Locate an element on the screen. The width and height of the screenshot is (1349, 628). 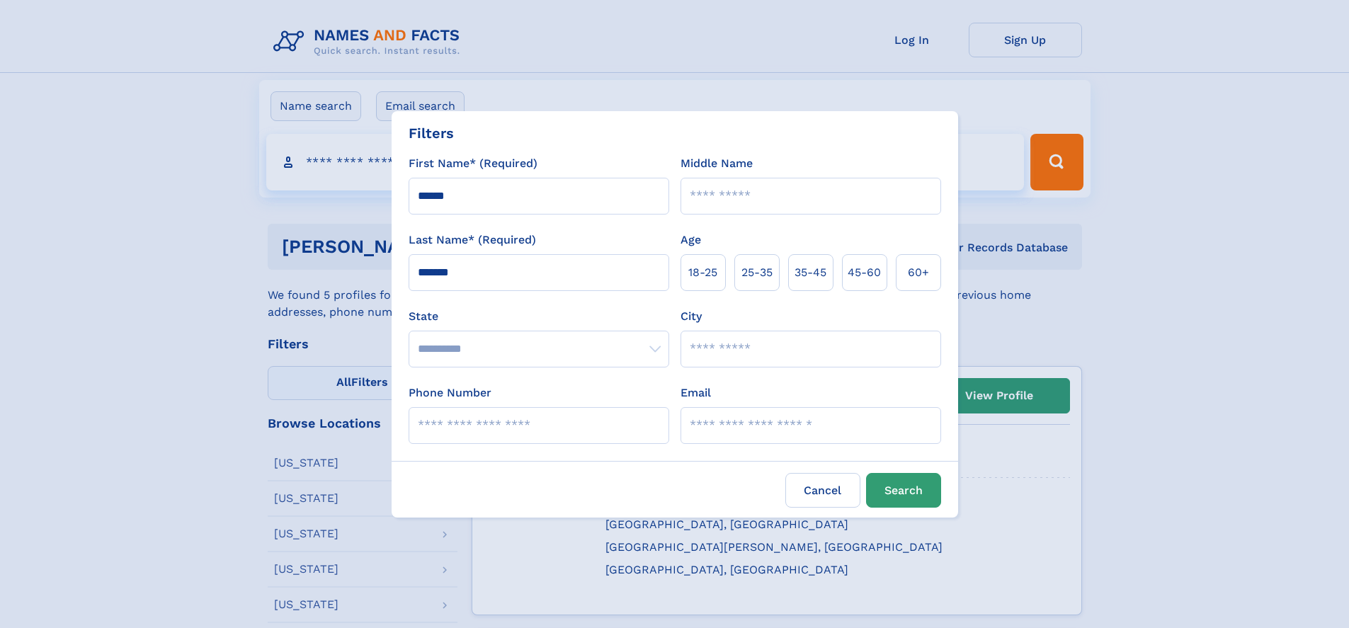
label: Age is located at coordinates (691, 240).